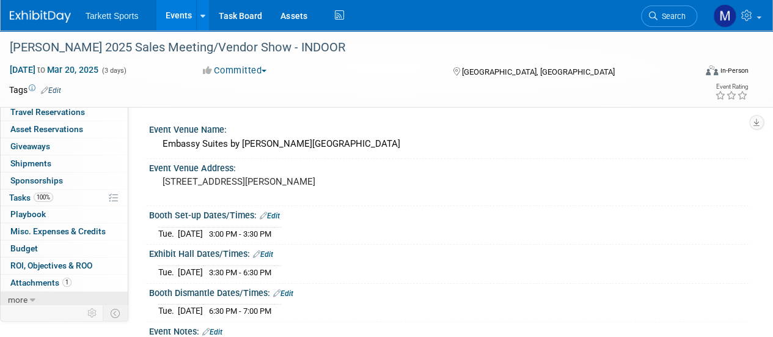 The image size is (773, 337). I want to click on a: Asset Reservations, so click(64, 129).